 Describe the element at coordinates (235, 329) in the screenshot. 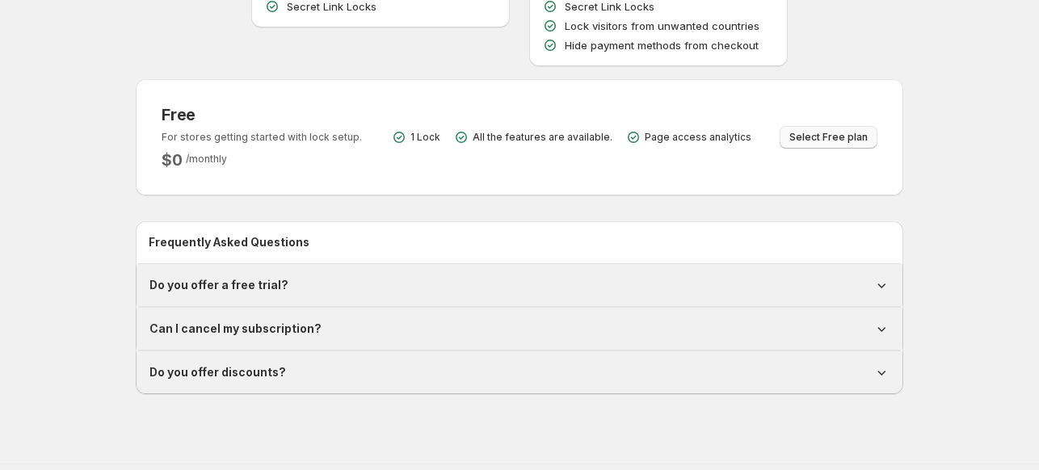

I see `h1: Can I cancel my subscription?` at that location.